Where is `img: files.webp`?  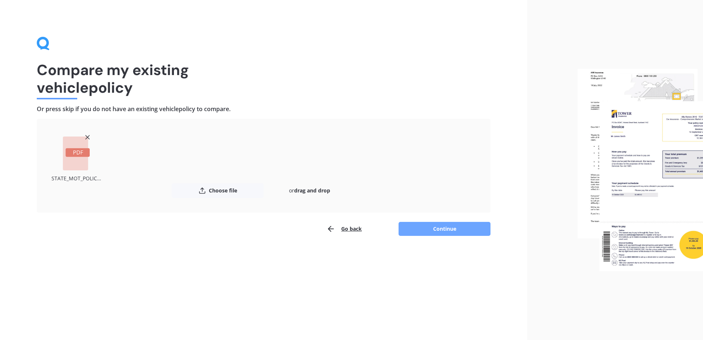 img: files.webp is located at coordinates (640, 170).